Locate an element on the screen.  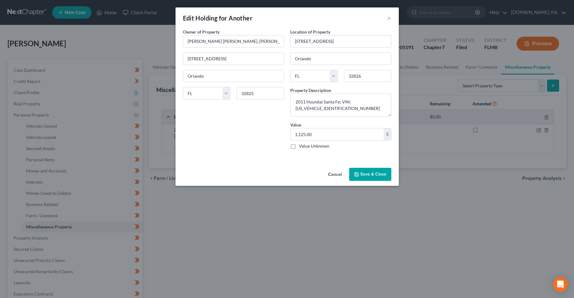
label: Value Unknown is located at coordinates (314, 146).